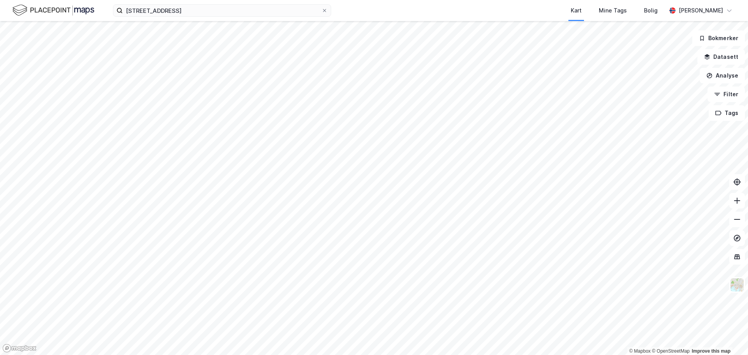 Image resolution: width=748 pixels, height=355 pixels. What do you see at coordinates (222, 11) in the screenshot?
I see `input: Søk på adresse, matrikkel, gårdeiere, leietakere eller personer` at bounding box center [222, 11].